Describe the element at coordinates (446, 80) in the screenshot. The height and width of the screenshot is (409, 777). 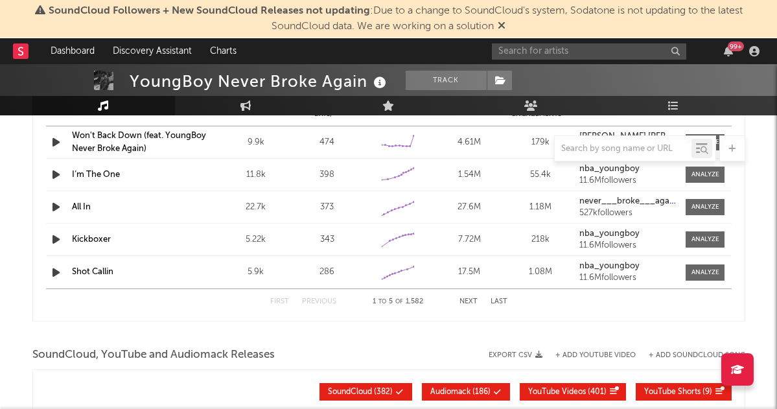
I see `button: Track` at that location.